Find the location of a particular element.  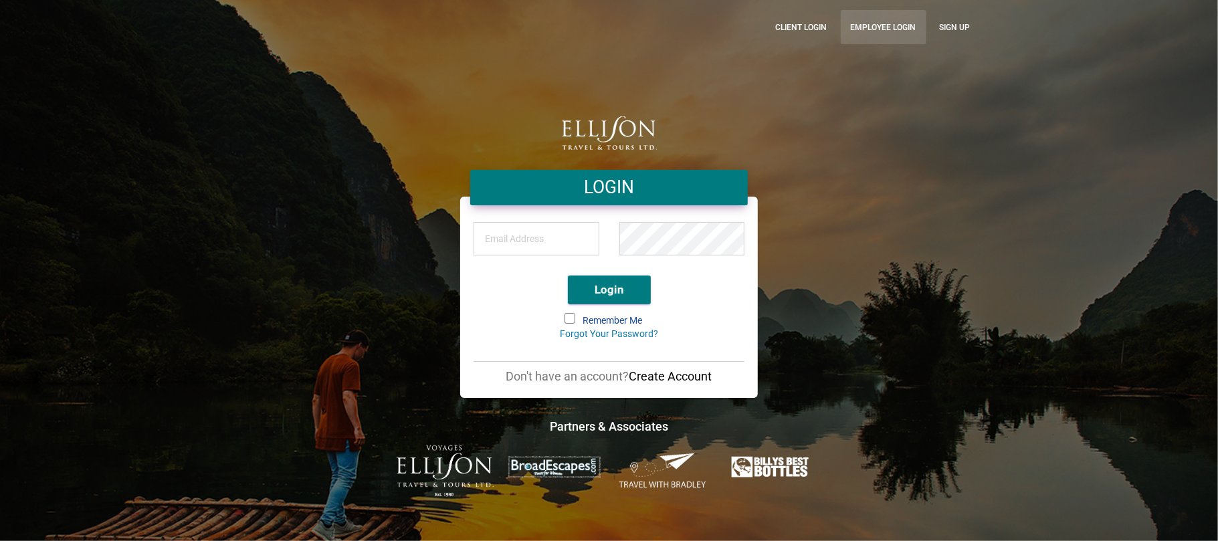

img: logo.png is located at coordinates (609, 133).